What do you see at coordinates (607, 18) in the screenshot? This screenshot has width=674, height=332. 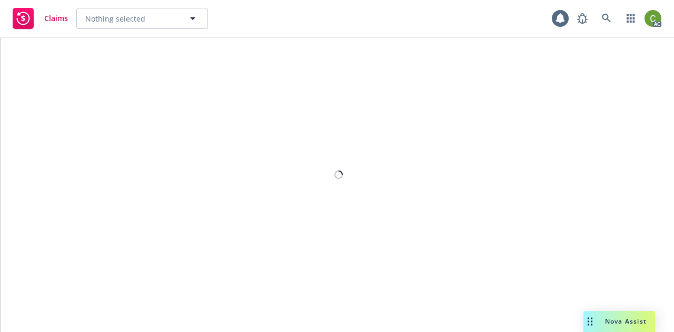 I see `a: Search` at bounding box center [607, 18].